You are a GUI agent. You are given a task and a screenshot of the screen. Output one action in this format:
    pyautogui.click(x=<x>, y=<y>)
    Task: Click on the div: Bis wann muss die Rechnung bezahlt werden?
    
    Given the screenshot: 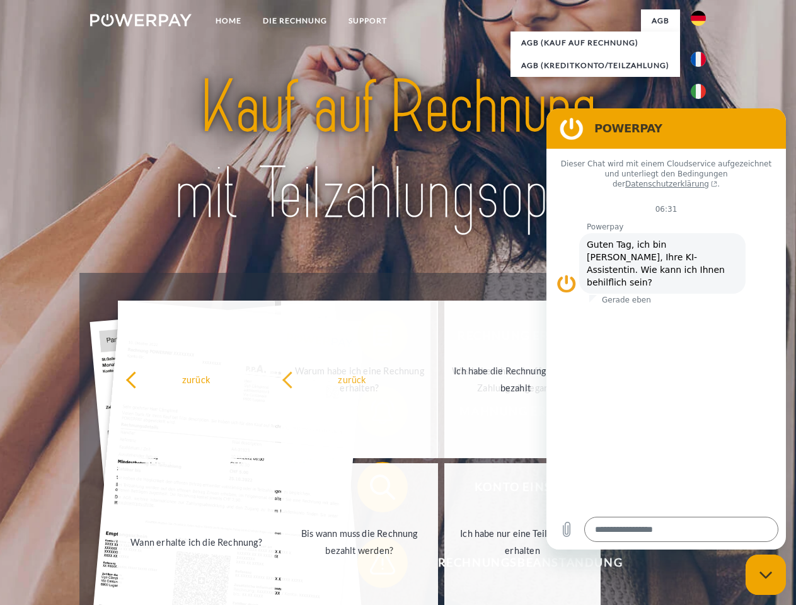 What is the action you would take?
    pyautogui.click(x=359, y=542)
    